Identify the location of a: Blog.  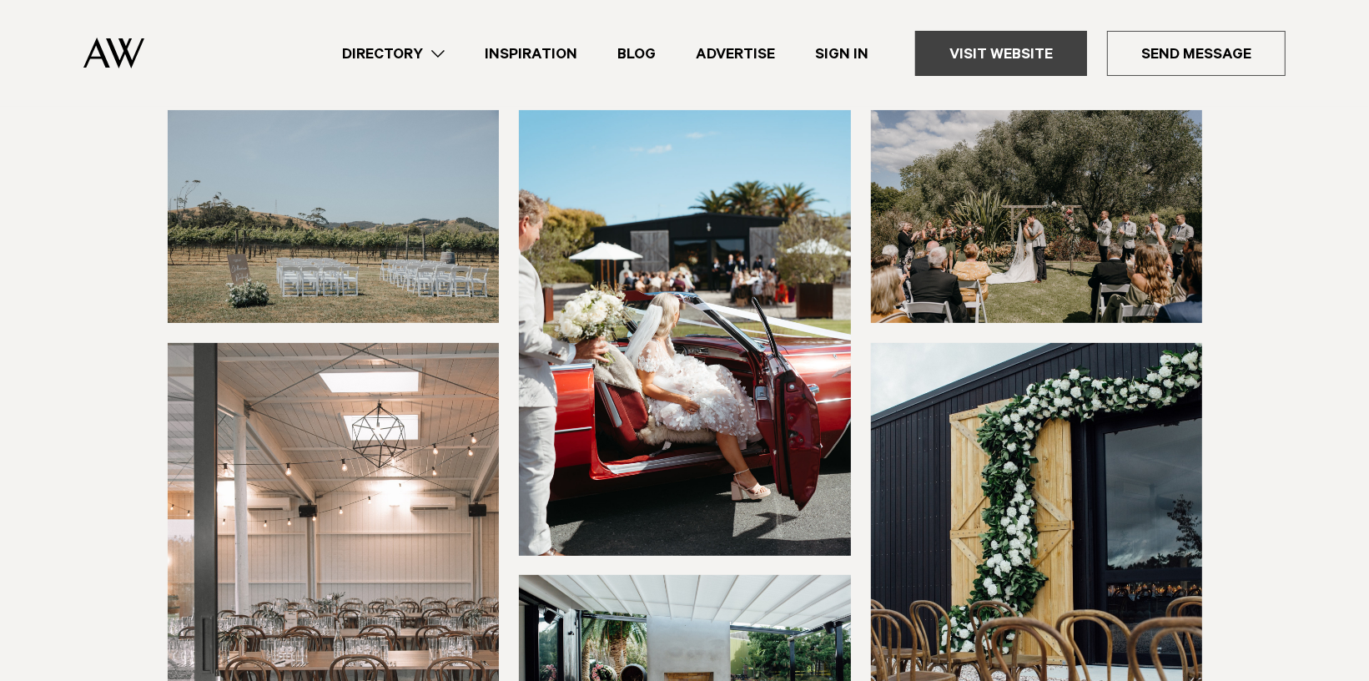
(637, 53).